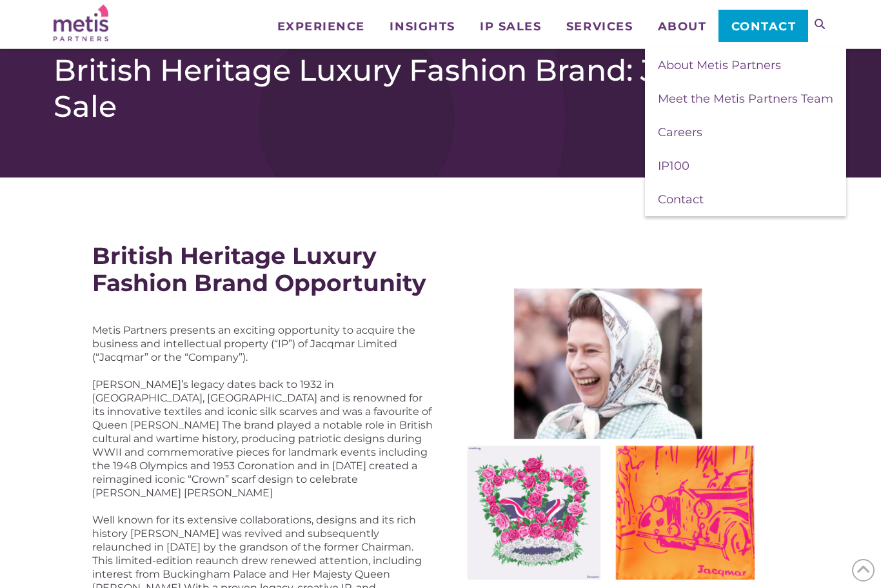 This screenshot has height=588, width=881. Describe the element at coordinates (321, 26) in the screenshot. I see `span: Experience` at that location.